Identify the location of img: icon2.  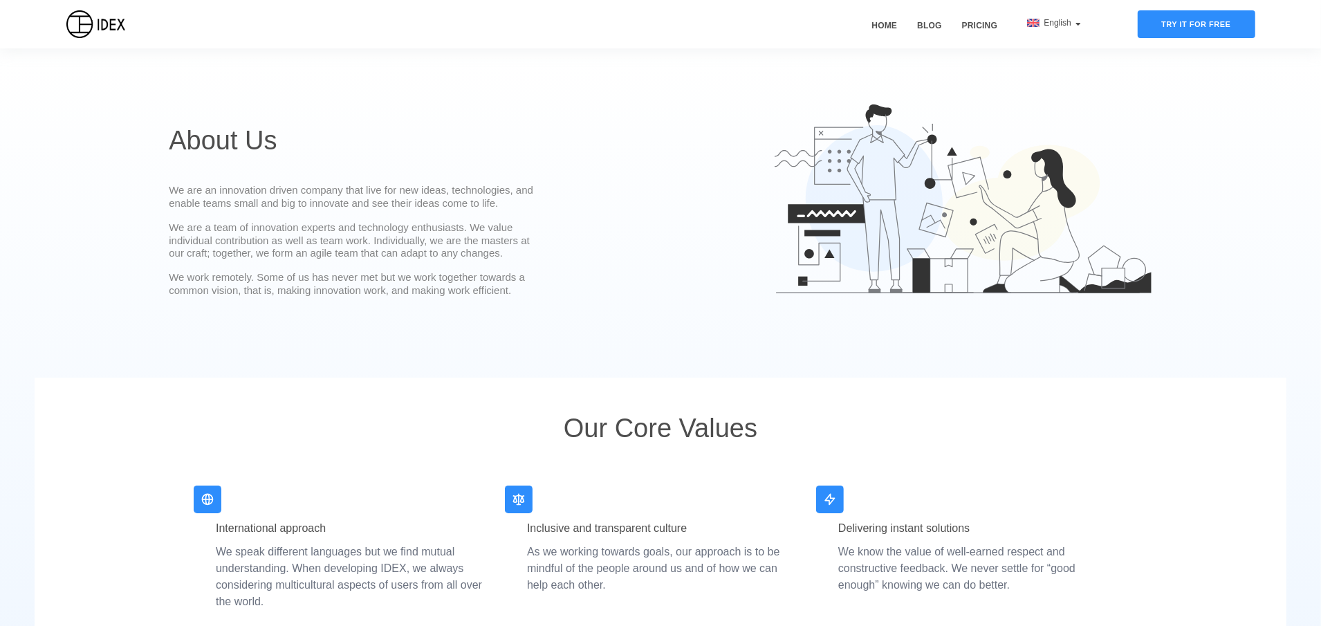
(519, 499).